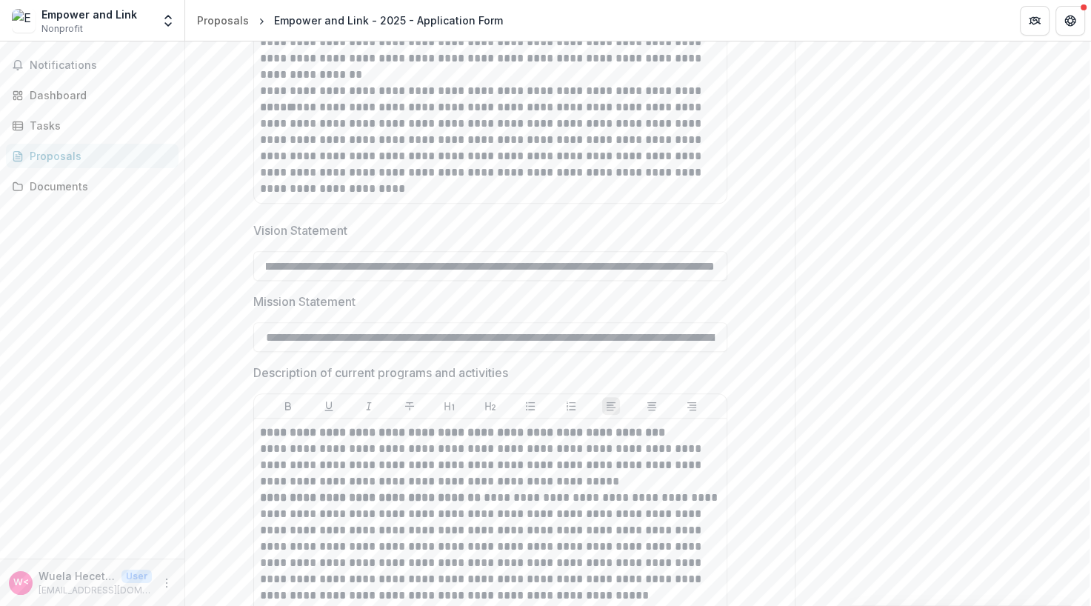  Describe the element at coordinates (530, 406) in the screenshot. I see `button: Bullet List` at that location.